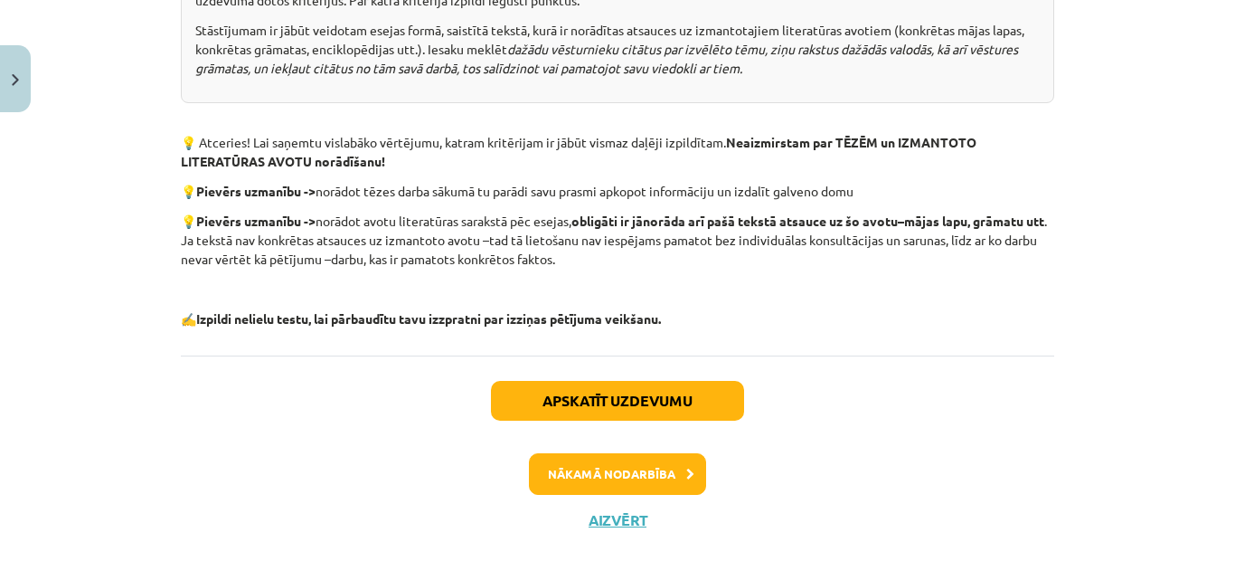  Describe the element at coordinates (15, 80) in the screenshot. I see `img: icon-close-lesson-0947bae3869378f0d4975bcd49f059093ad1ed9edebbc8119c70593378902aed.svg` at that location.